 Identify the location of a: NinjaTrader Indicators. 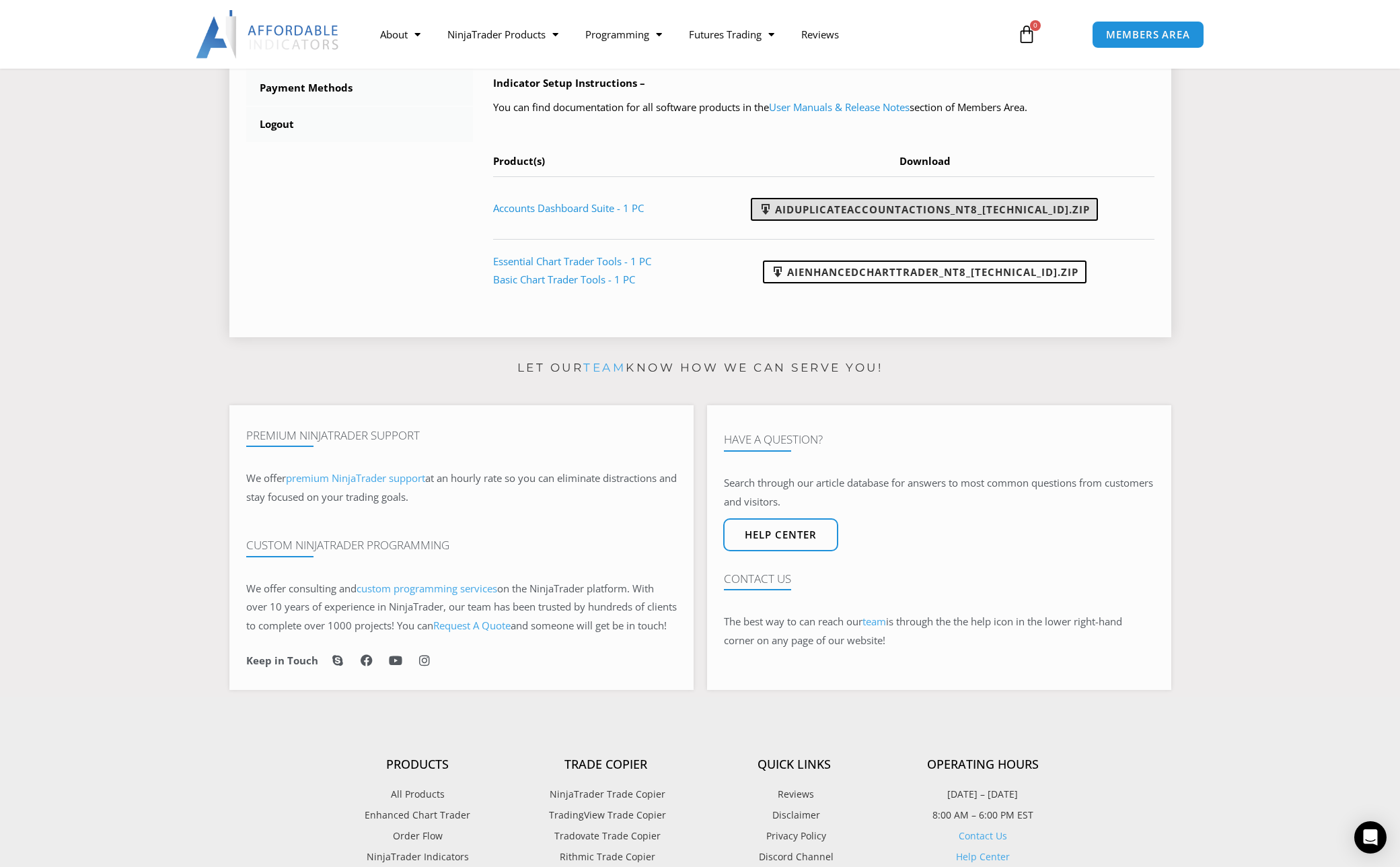
(417, 857).